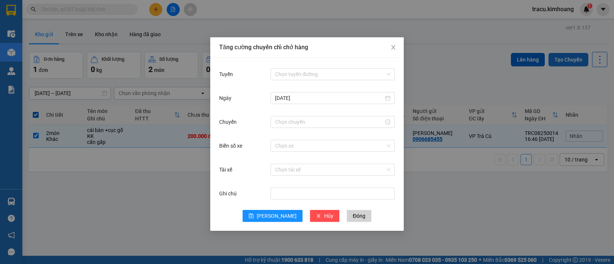  I want to click on label: Ngày, so click(227, 98).